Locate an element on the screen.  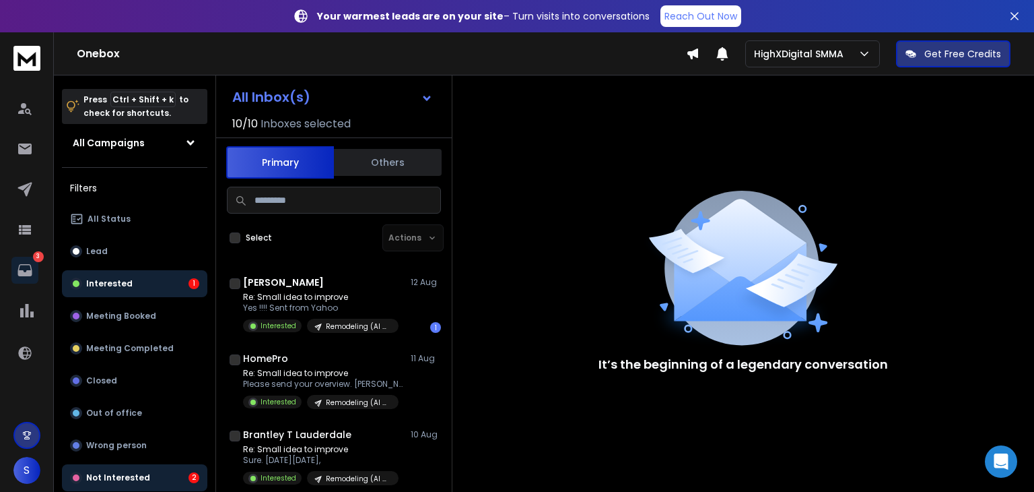
p: Not Interested is located at coordinates (118, 477).